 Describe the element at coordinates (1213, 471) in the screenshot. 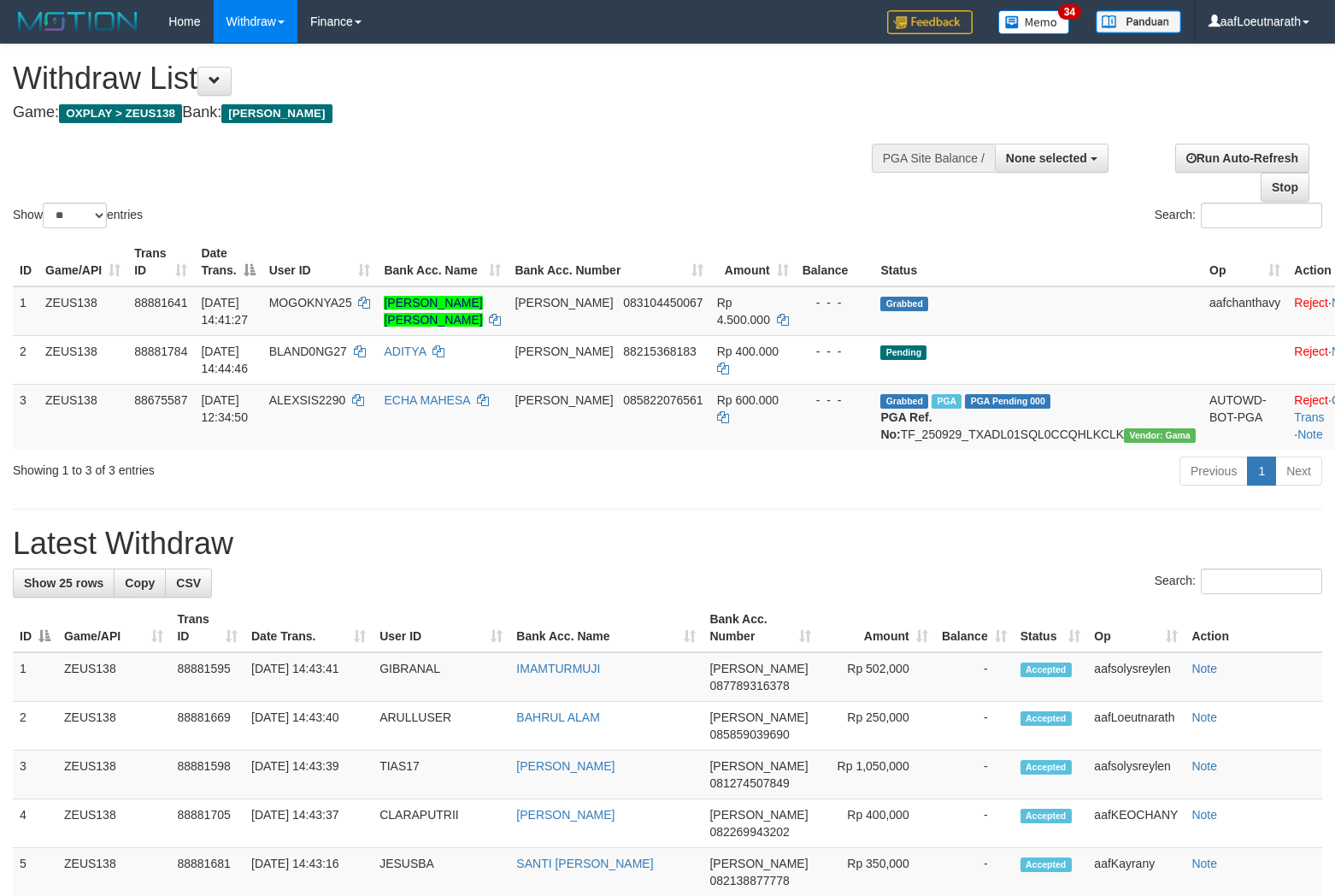

I see `a: Previous` at that location.